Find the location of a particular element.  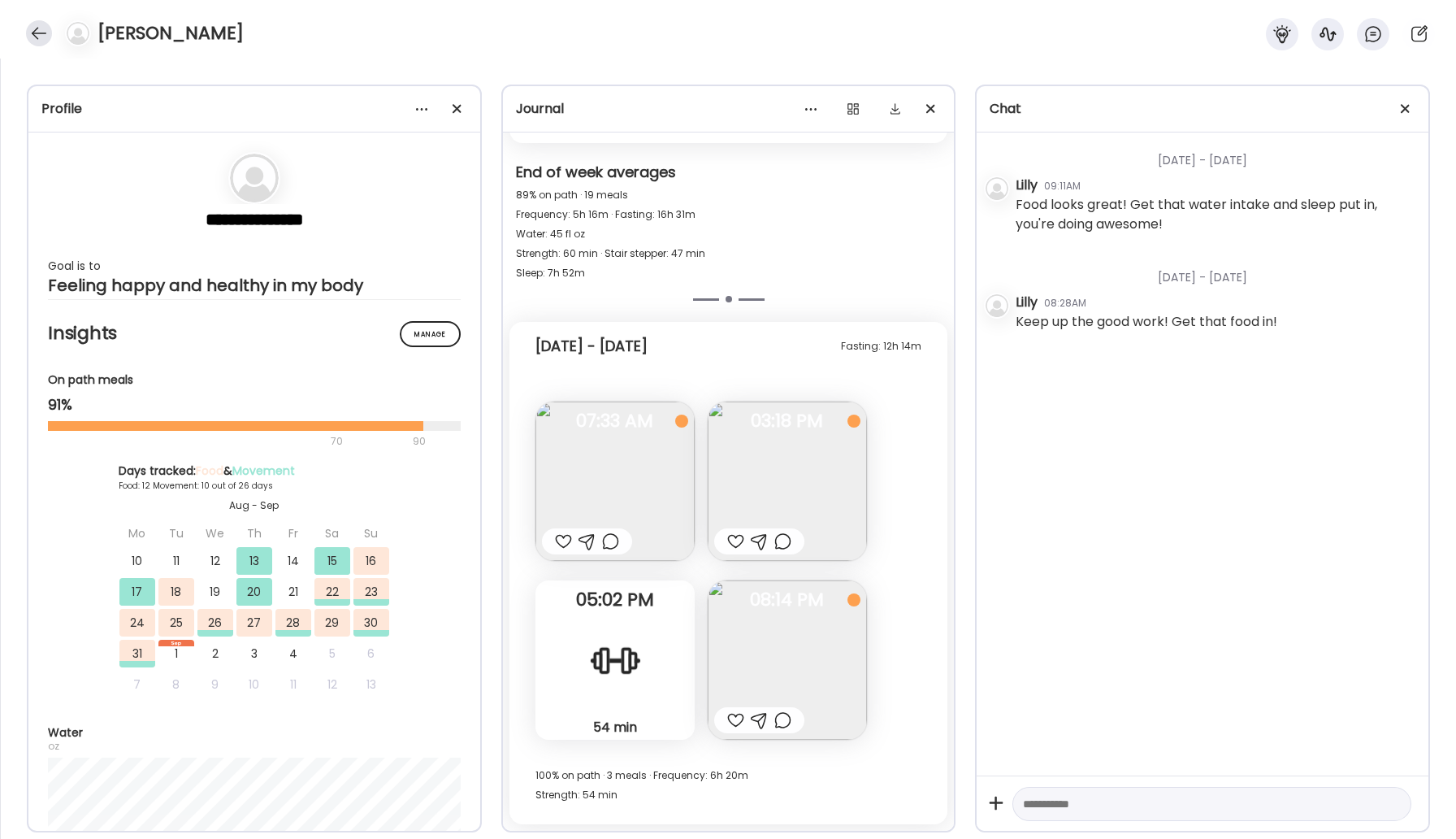

div: 08:28AM is located at coordinates (1065, 304).